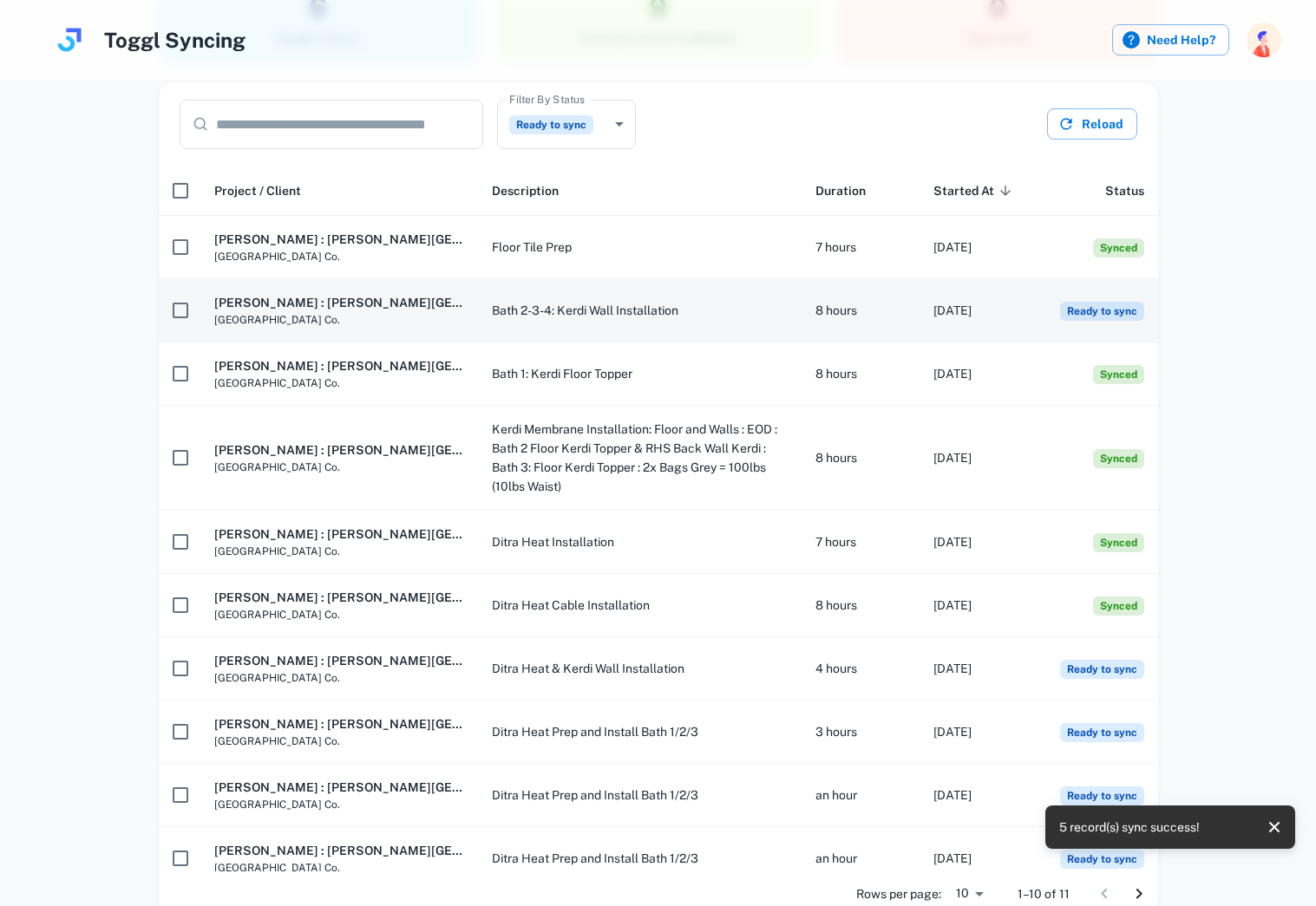  What do you see at coordinates (639, 457) in the screenshot?
I see `td: Kerdi Membrane Installation: Floor and Walls : EOD : Bath 2 Floor Kerdi Topper & RHS Back Wall Ke...` at bounding box center [639, 457].